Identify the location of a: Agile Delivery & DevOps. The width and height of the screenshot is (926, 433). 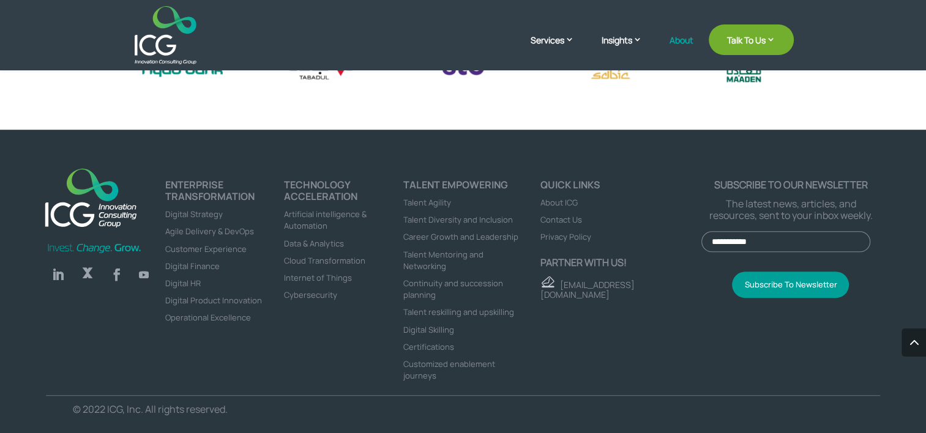
(209, 231).